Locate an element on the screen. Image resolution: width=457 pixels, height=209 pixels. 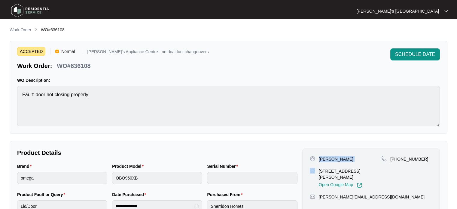
input: Product Model is located at coordinates (157, 178).